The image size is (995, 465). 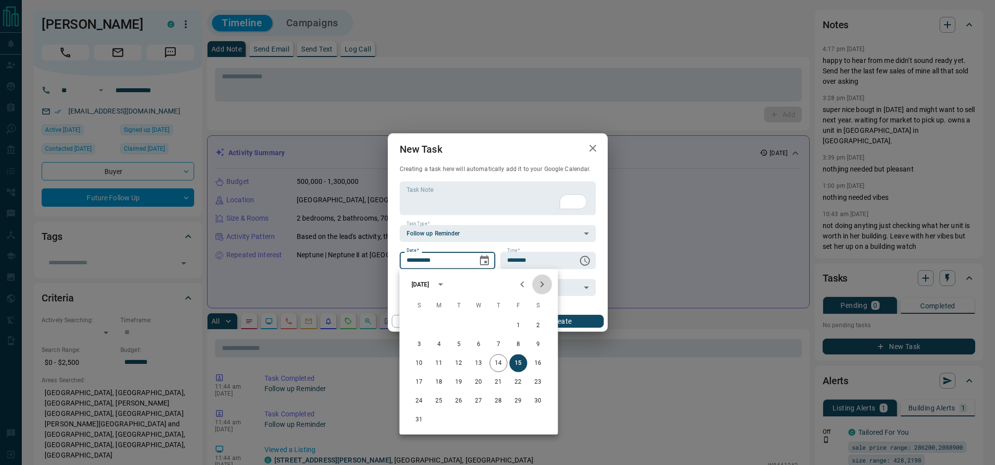 I want to click on button: 24, so click(x=420, y=401).